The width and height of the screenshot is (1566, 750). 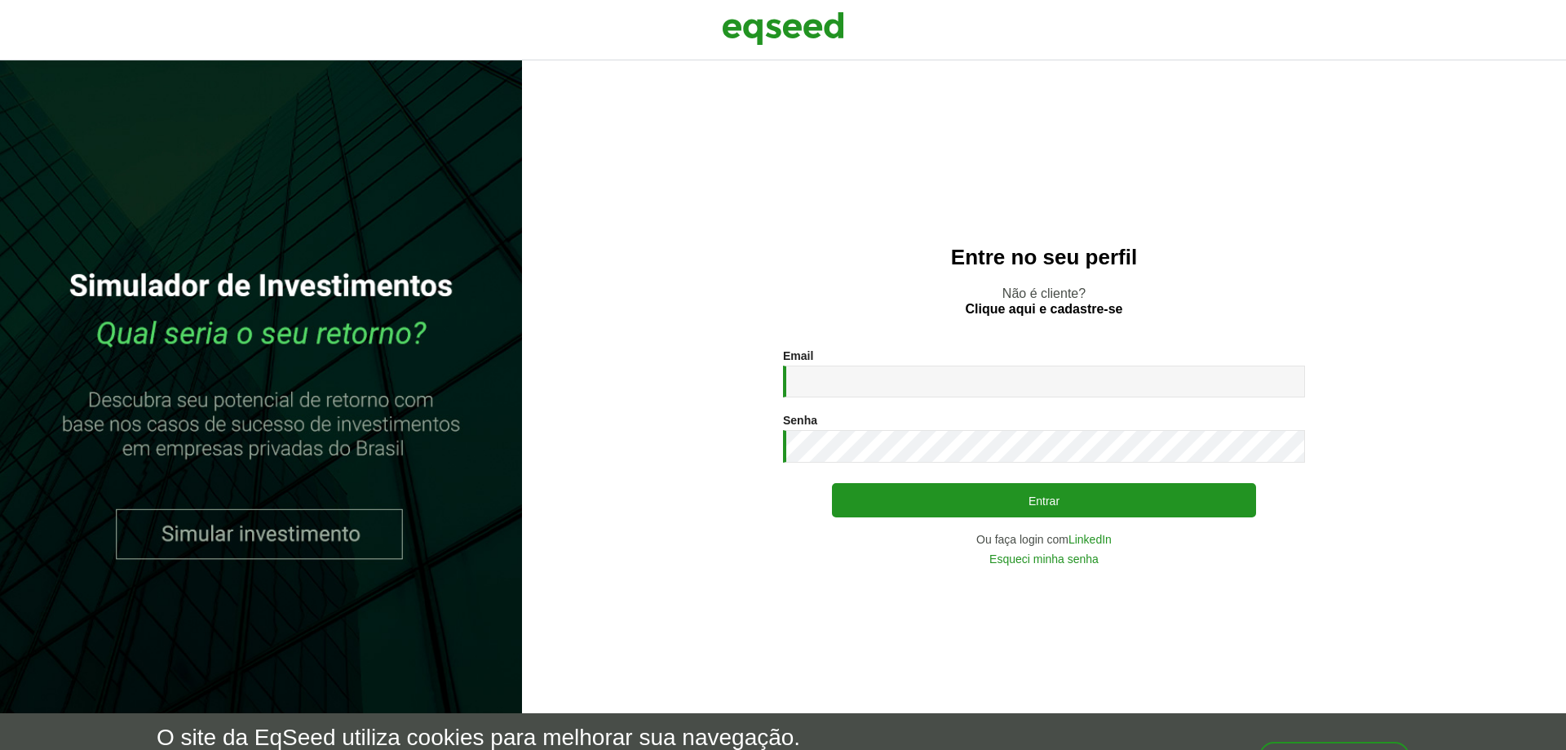 What do you see at coordinates (1044, 539) in the screenshot?
I see `div: Ou faça login com` at bounding box center [1044, 539].